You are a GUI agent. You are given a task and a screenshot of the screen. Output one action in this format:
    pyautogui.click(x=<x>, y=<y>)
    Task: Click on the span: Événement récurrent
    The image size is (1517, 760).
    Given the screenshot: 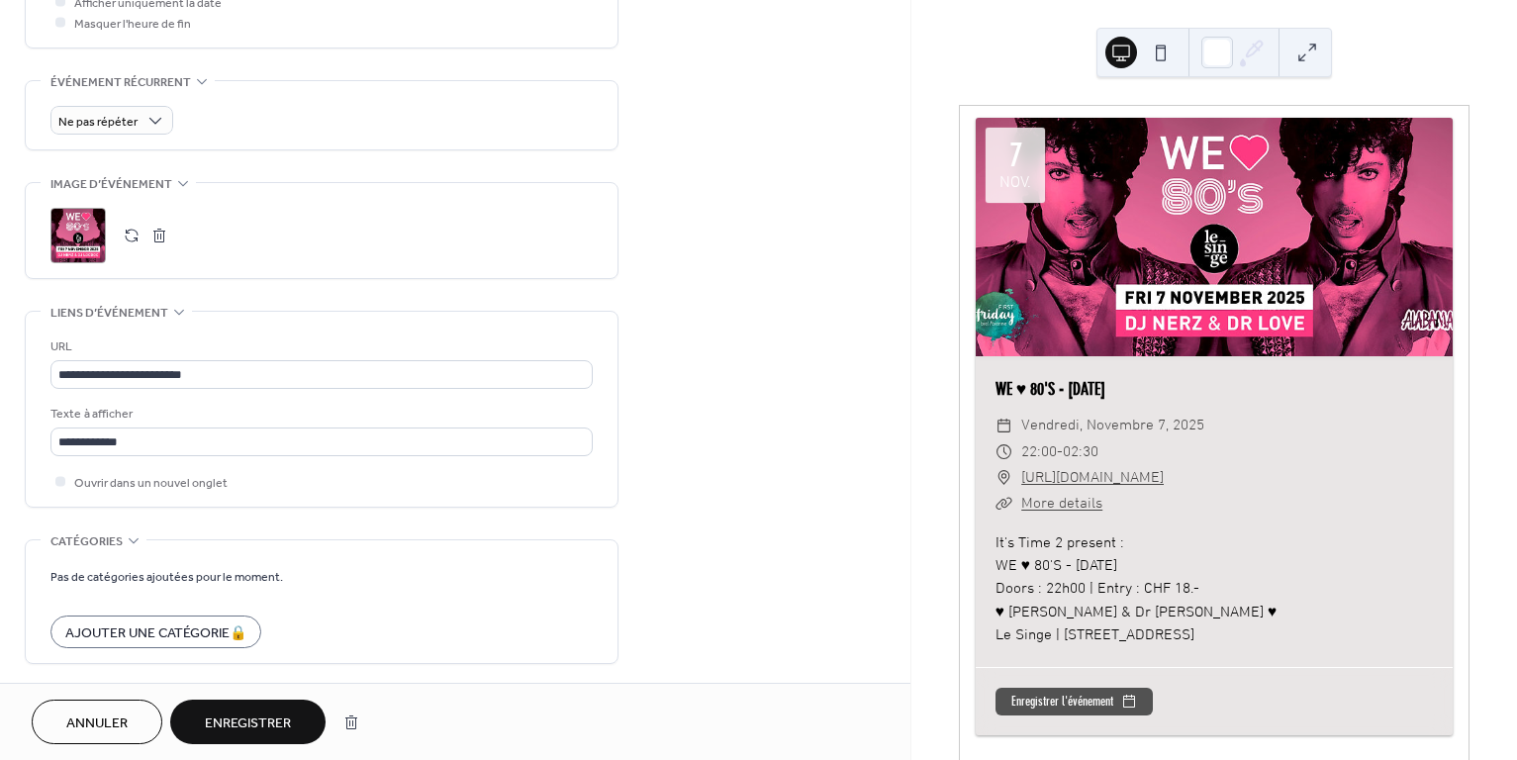 What is the action you would take?
    pyautogui.click(x=121, y=82)
    